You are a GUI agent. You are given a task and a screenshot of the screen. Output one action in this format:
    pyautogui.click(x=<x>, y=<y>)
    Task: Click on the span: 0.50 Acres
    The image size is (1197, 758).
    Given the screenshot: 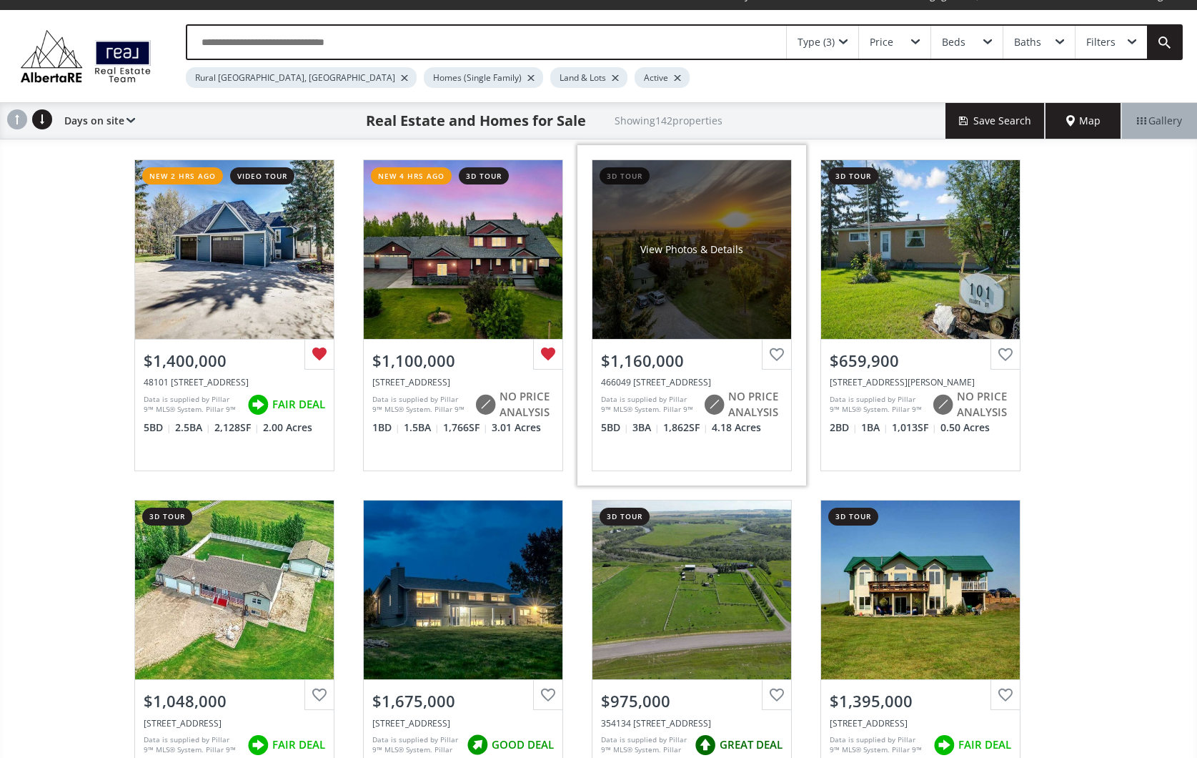 What is the action you would take?
    pyautogui.click(x=965, y=427)
    